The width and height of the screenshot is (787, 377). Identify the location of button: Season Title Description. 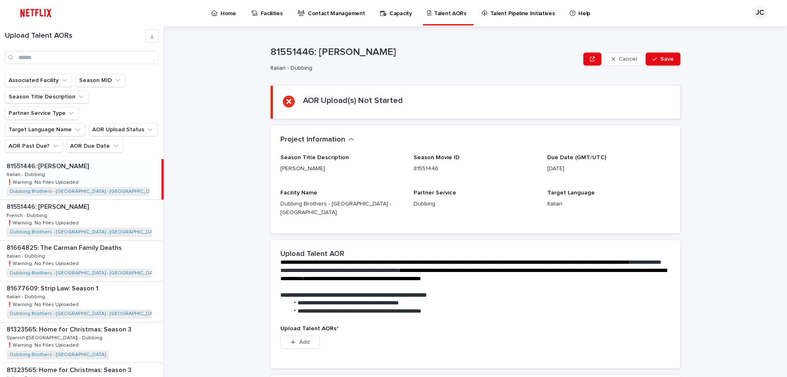
(47, 97).